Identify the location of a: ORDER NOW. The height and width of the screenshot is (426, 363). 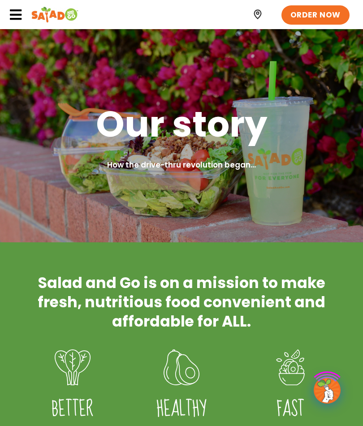
(315, 15).